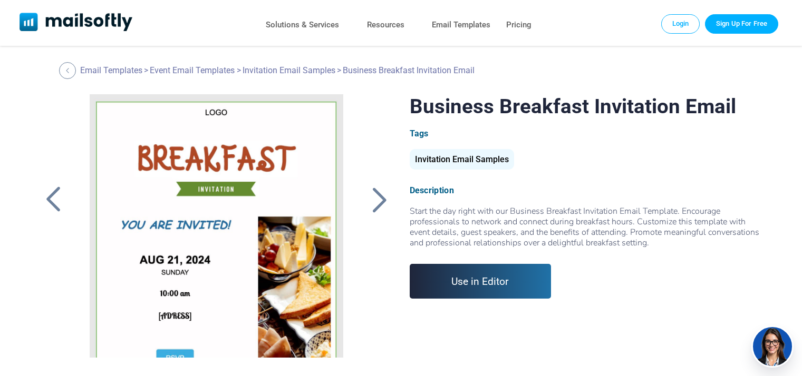 The height and width of the screenshot is (376, 802). I want to click on a: Login, so click(681, 24).